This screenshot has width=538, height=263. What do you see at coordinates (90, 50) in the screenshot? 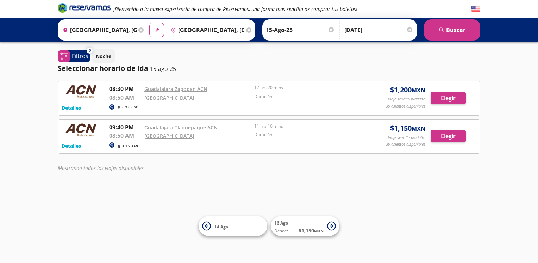
I see `span: 0` at bounding box center [90, 50].